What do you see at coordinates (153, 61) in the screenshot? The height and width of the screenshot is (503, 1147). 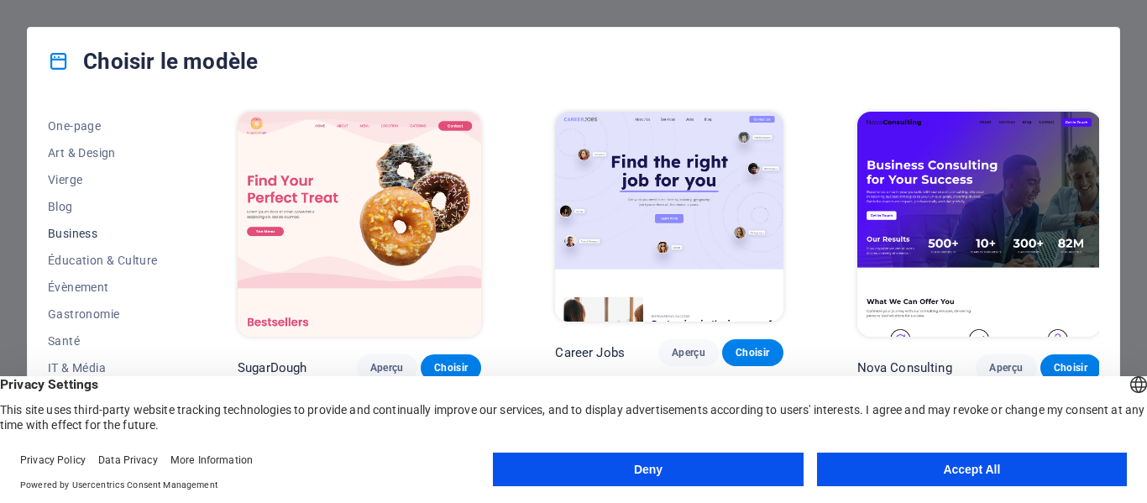 I see `h4: Choisir le modèle` at bounding box center [153, 61].